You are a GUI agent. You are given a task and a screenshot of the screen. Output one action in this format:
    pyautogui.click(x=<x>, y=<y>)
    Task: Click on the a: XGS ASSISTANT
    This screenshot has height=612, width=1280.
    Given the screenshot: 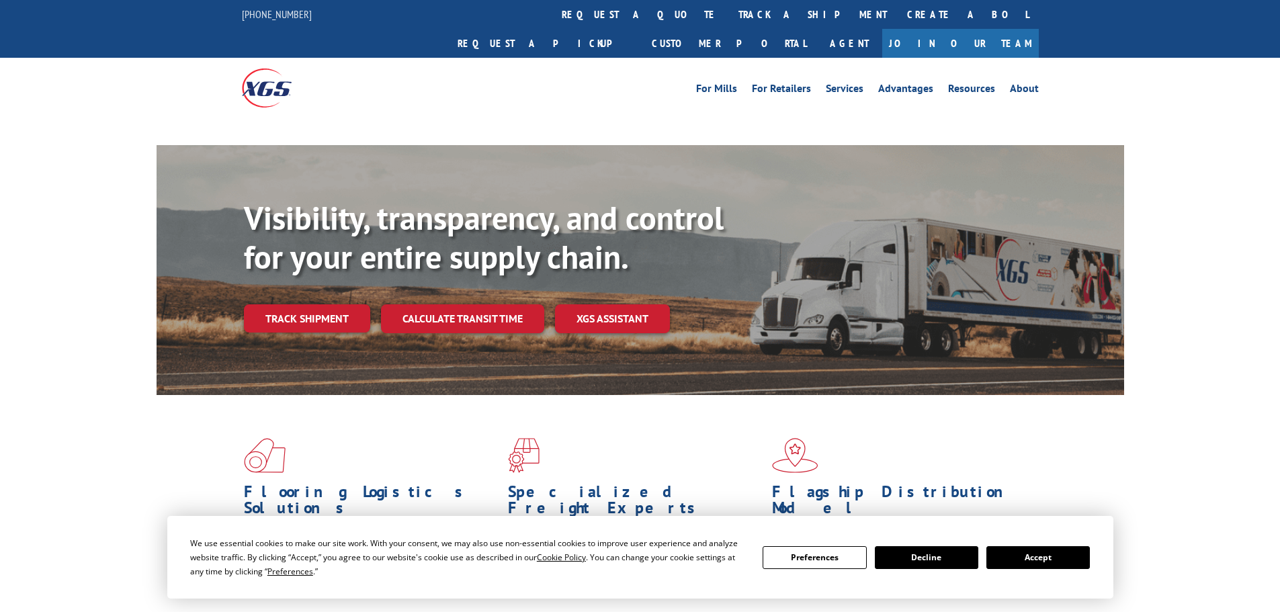 What is the action you would take?
    pyautogui.click(x=612, y=318)
    